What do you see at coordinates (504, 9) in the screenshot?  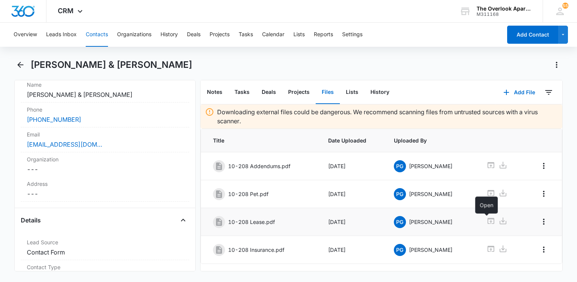 I see `div: account name` at bounding box center [504, 9].